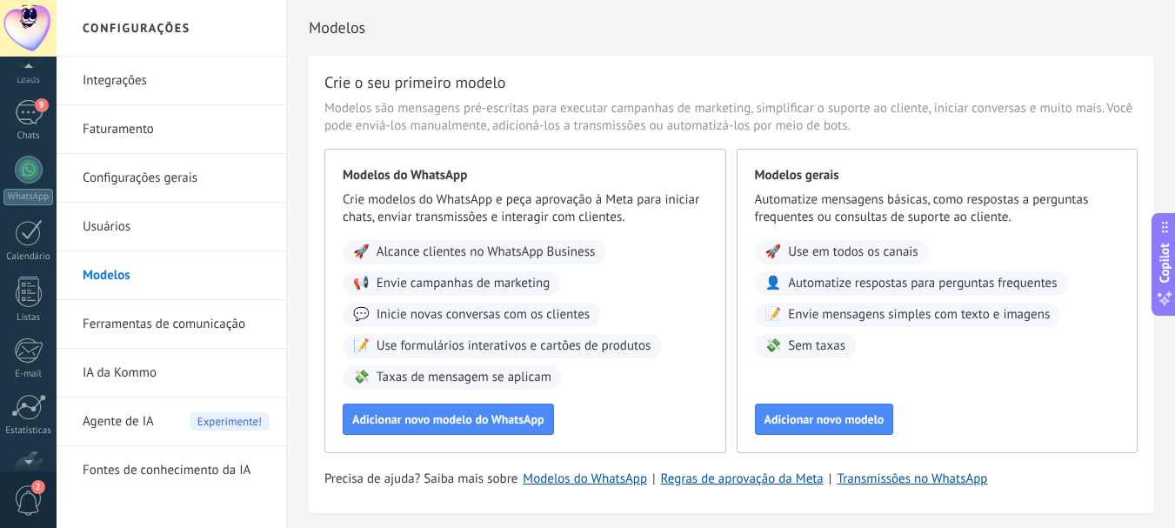 This screenshot has height=528, width=1175. I want to click on button: Adicionar novo modelo, so click(825, 419).